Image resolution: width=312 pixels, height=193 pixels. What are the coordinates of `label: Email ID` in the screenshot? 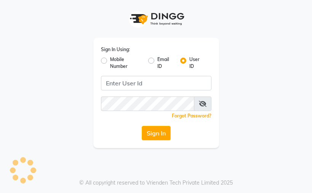 It's located at (165, 63).